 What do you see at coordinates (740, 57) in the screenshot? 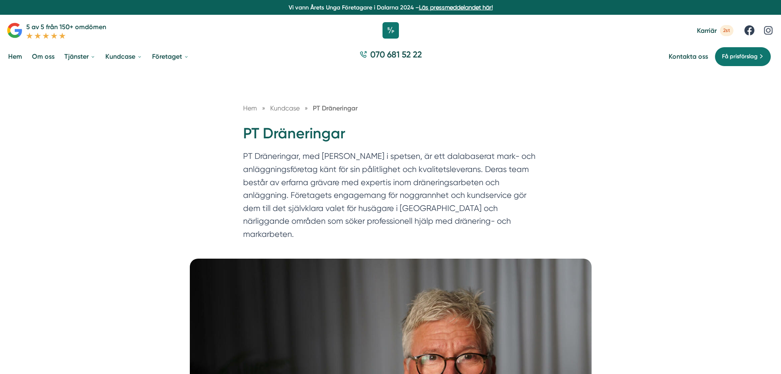
I see `span: Få prisförslag` at bounding box center [740, 57].